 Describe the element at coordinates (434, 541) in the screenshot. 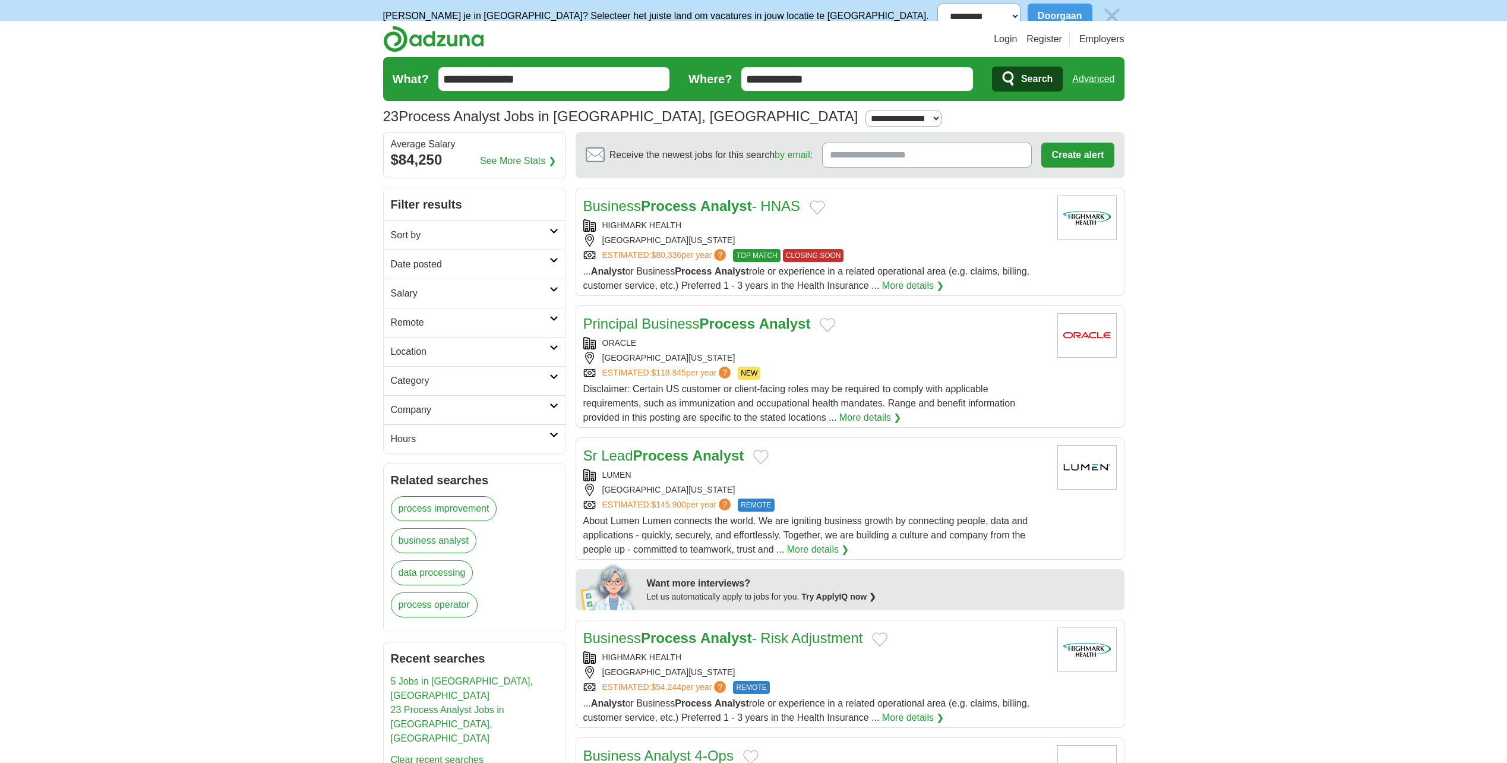

I see `a: business analyst` at that location.